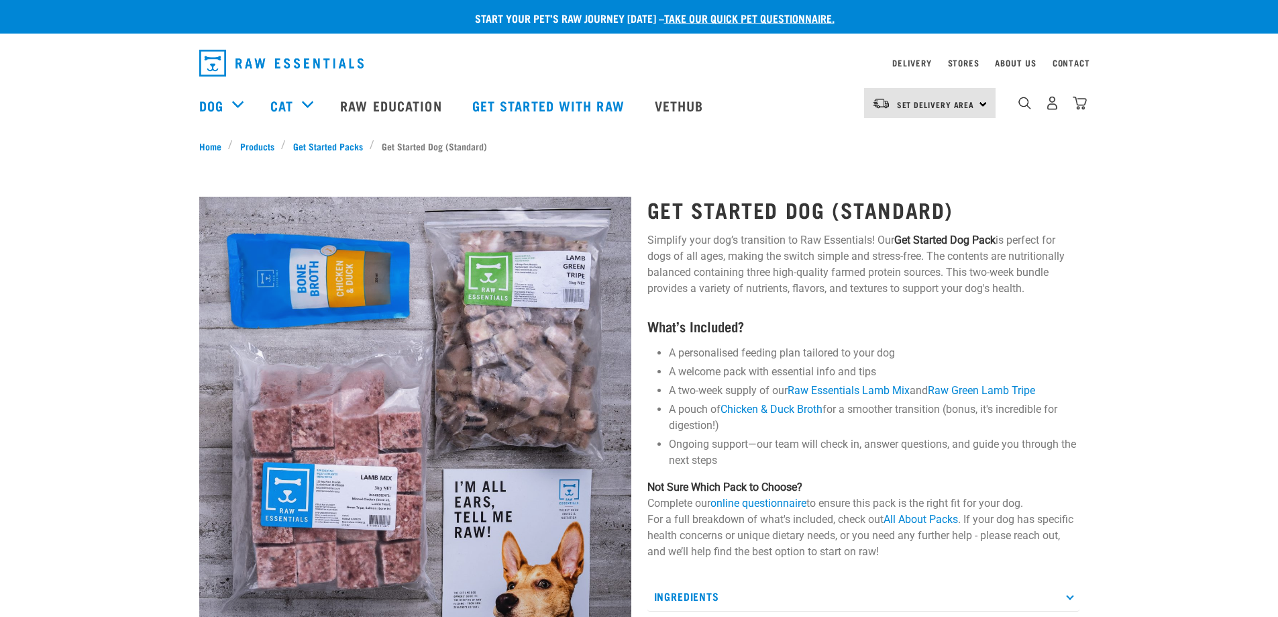 This screenshot has width=1278, height=617. I want to click on a: Raw Essentials Lamb Mix, so click(849, 390).